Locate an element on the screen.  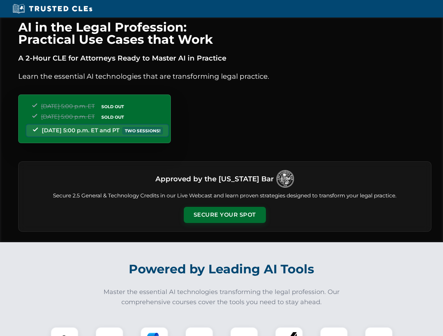
img: Trusted CLEs is located at coordinates (52, 9).